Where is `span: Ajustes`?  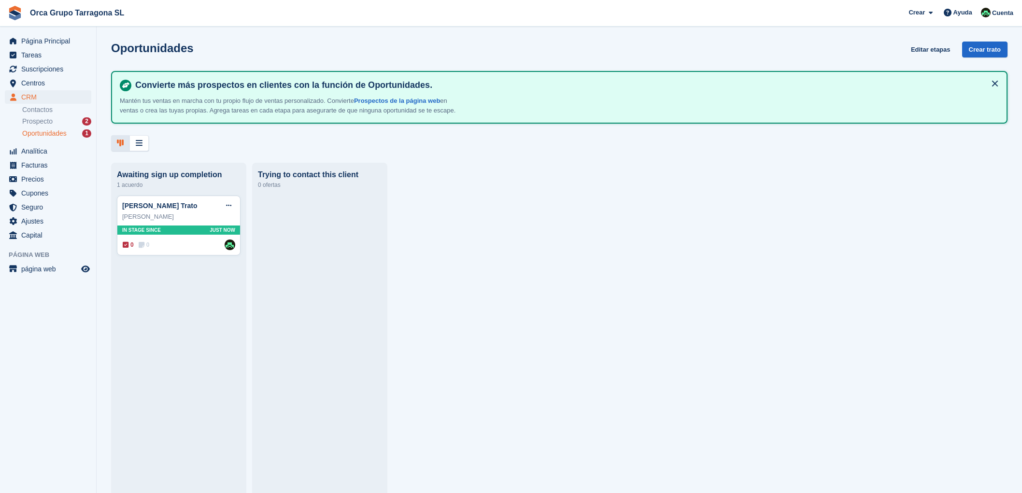
span: Ajustes is located at coordinates (50, 221).